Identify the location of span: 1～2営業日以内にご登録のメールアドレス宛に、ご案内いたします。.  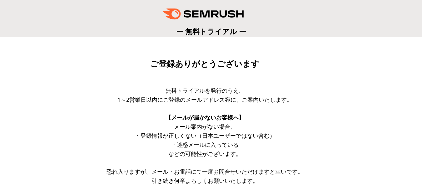
(205, 99).